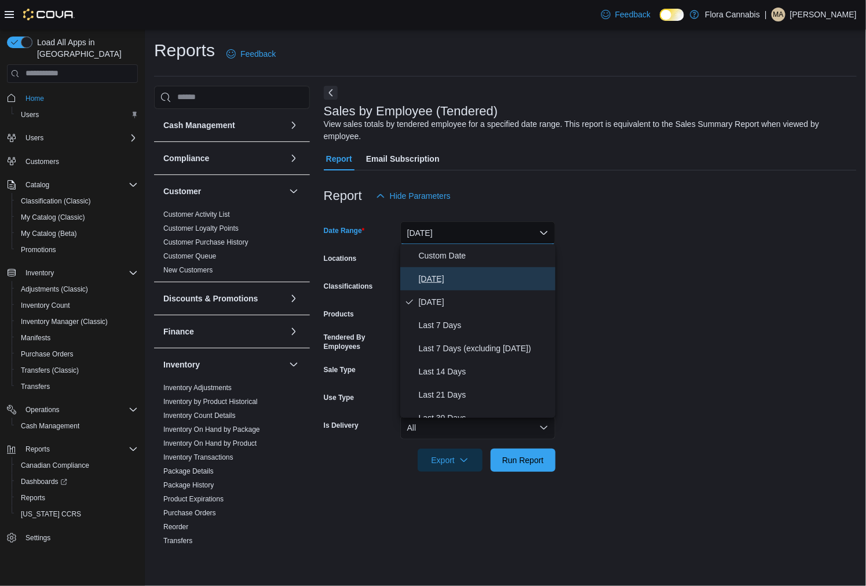 The height and width of the screenshot is (586, 866). Describe the element at coordinates (42, 162) in the screenshot. I see `a: Customers` at that location.